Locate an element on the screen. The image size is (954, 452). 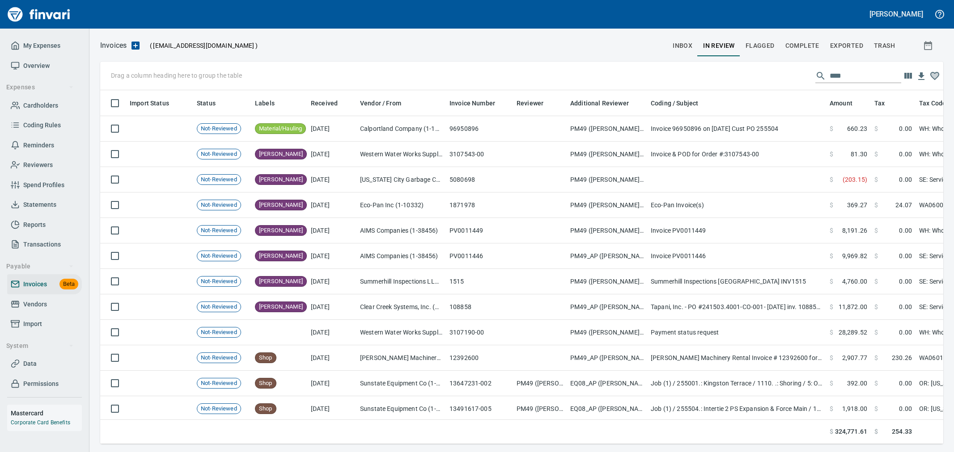
span: 9,969.82 is located at coordinates (854, 256).